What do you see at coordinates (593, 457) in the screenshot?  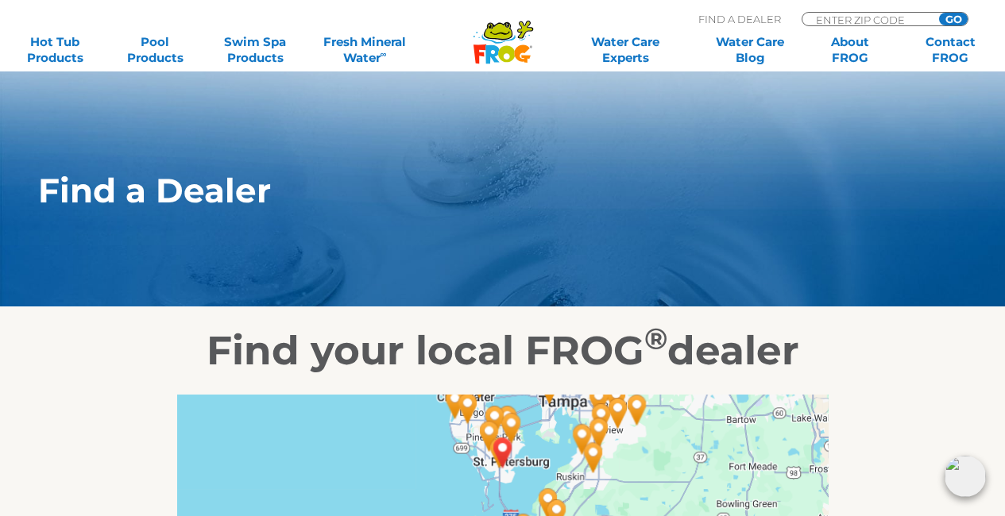 I see `div: Pinch-A-Penny #194 - 19 miles away.` at bounding box center [593, 457].